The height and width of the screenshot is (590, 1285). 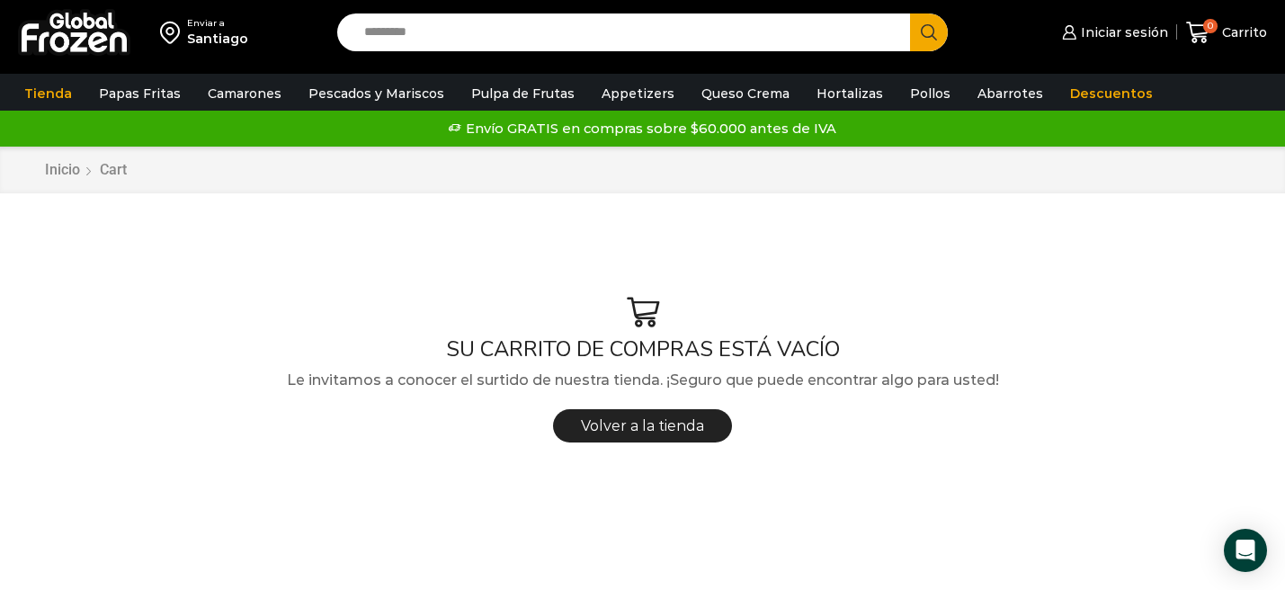 I want to click on a: Camarones, so click(x=245, y=94).